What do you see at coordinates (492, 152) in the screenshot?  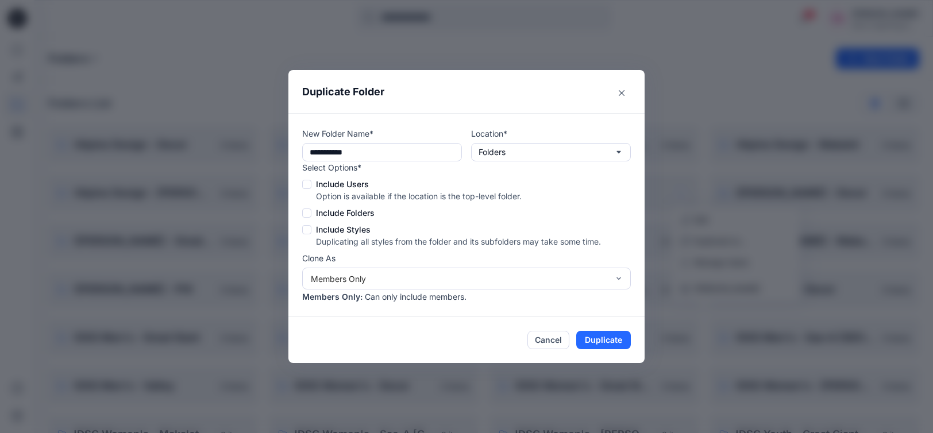 I see `p: Folders` at bounding box center [492, 152].